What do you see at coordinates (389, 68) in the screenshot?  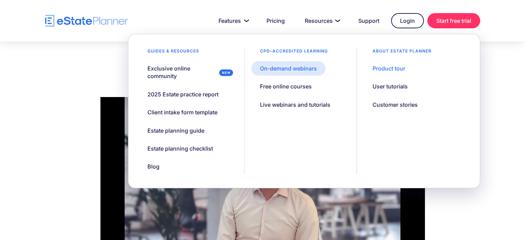 I see `a: Product tour` at bounding box center [389, 68].